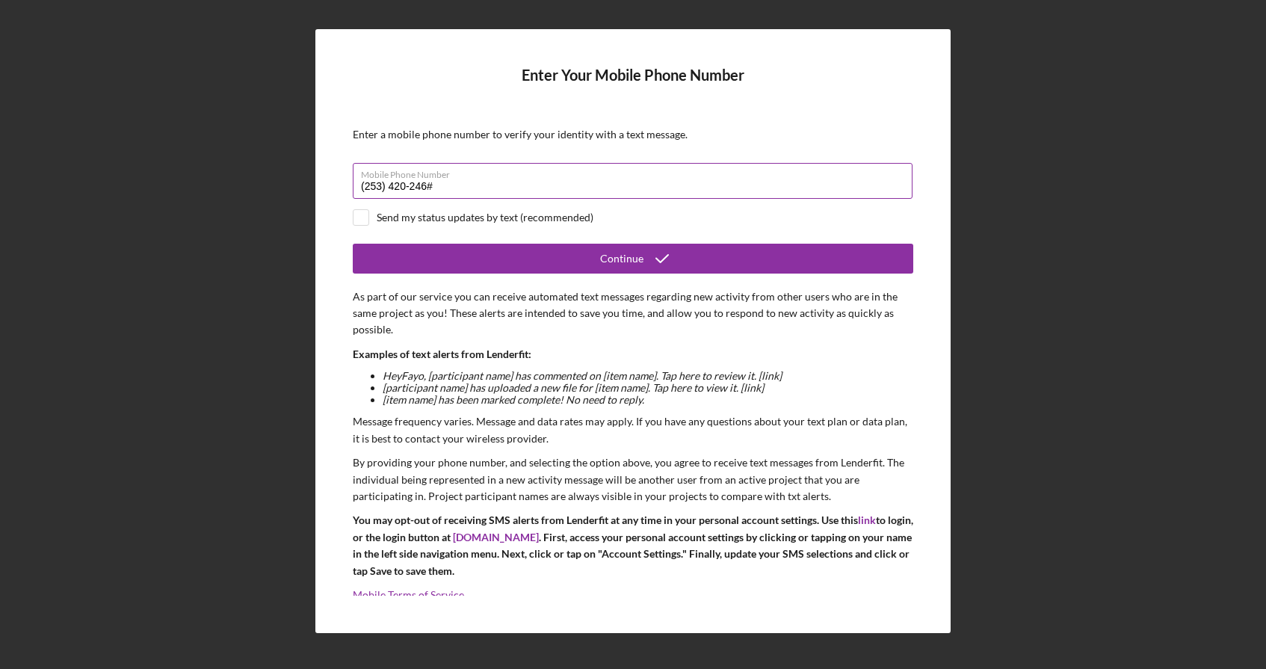  Describe the element at coordinates (867, 519) in the screenshot. I see `a: link` at that location.